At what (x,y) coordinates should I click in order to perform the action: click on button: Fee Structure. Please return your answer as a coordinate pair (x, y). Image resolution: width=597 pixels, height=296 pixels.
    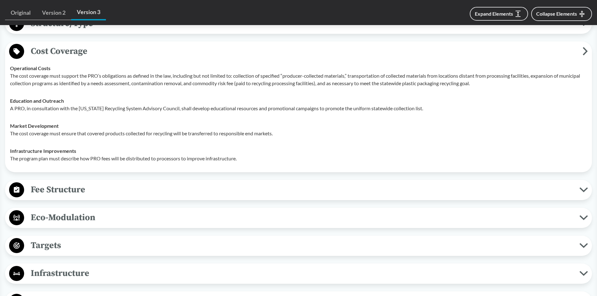
    Looking at the image, I should click on (298, 190).